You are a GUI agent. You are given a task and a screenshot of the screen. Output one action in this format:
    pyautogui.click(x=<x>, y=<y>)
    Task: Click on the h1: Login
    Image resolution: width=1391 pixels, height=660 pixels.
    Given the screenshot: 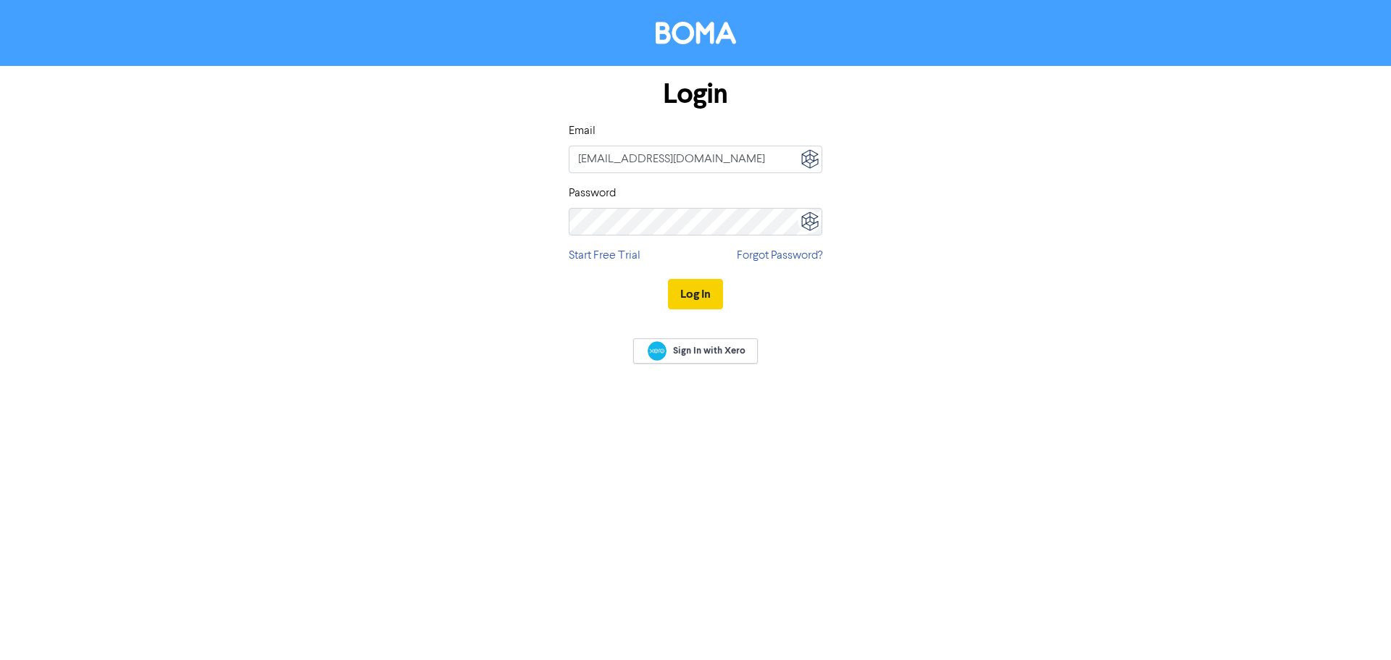 What is the action you would take?
    pyautogui.click(x=695, y=94)
    